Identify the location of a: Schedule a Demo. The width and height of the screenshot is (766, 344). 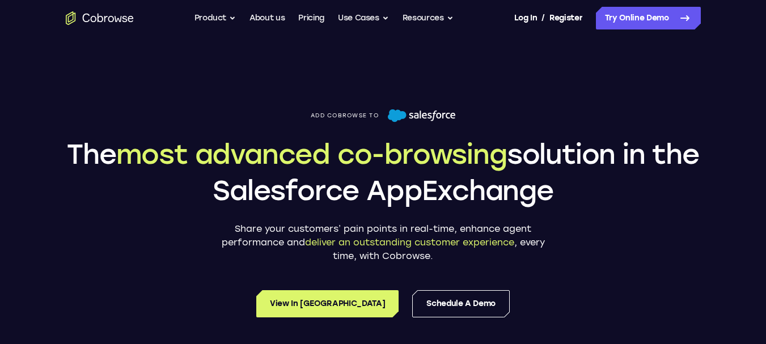
(461, 304).